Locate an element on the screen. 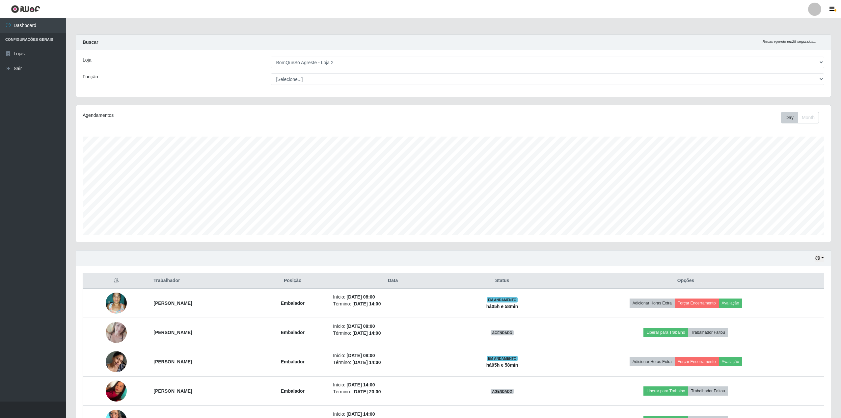 This screenshot has width=841, height=418. label: Loja is located at coordinates (87, 60).